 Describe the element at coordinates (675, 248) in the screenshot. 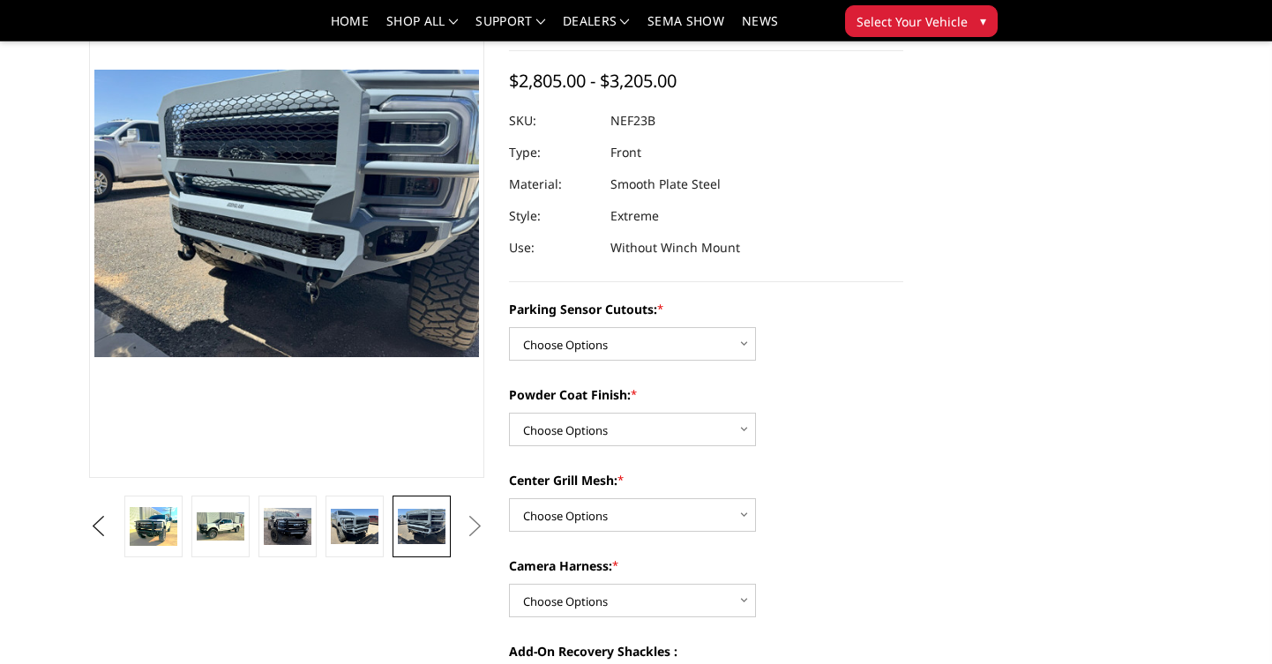

I see `dd: Without Winch Mount` at that location.